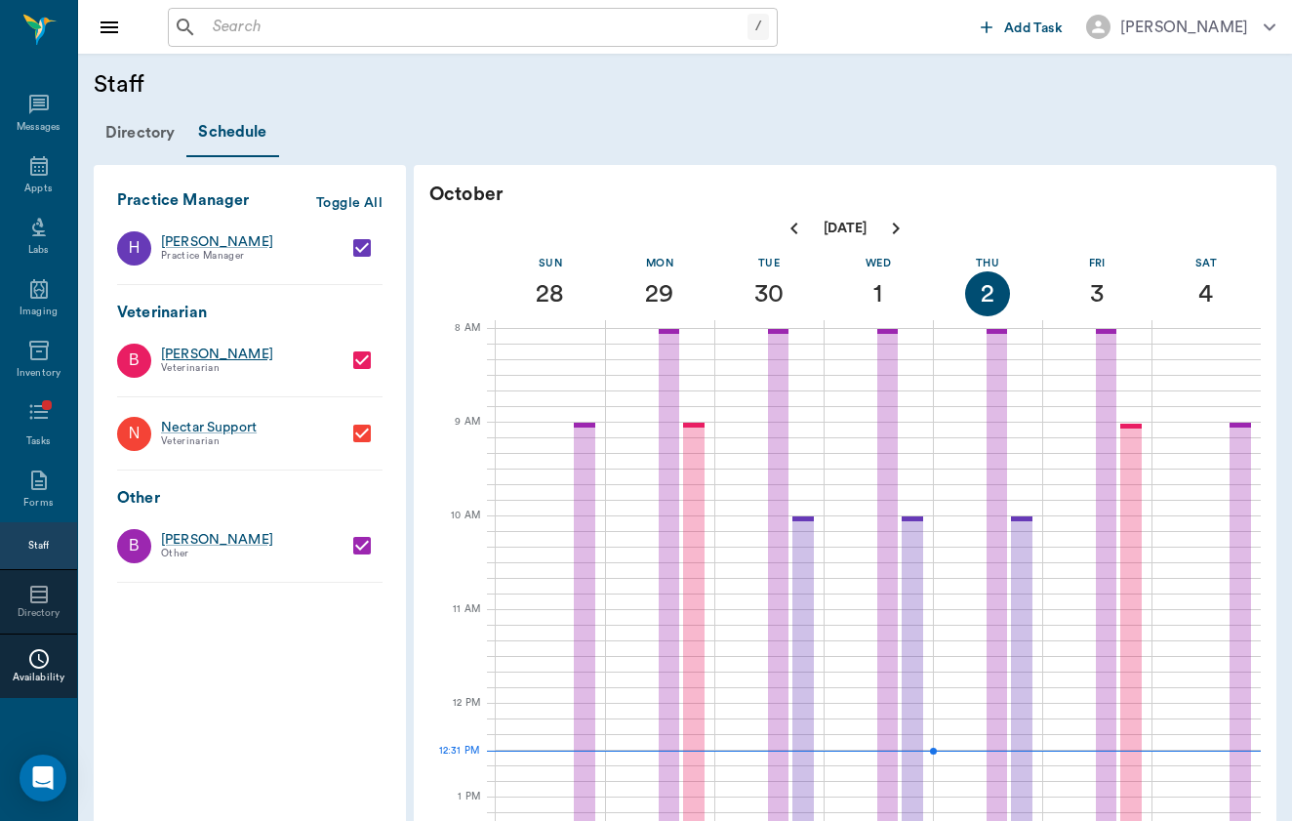 The image size is (1292, 821). Describe the element at coordinates (134, 248) in the screenshot. I see `div: H` at that location.